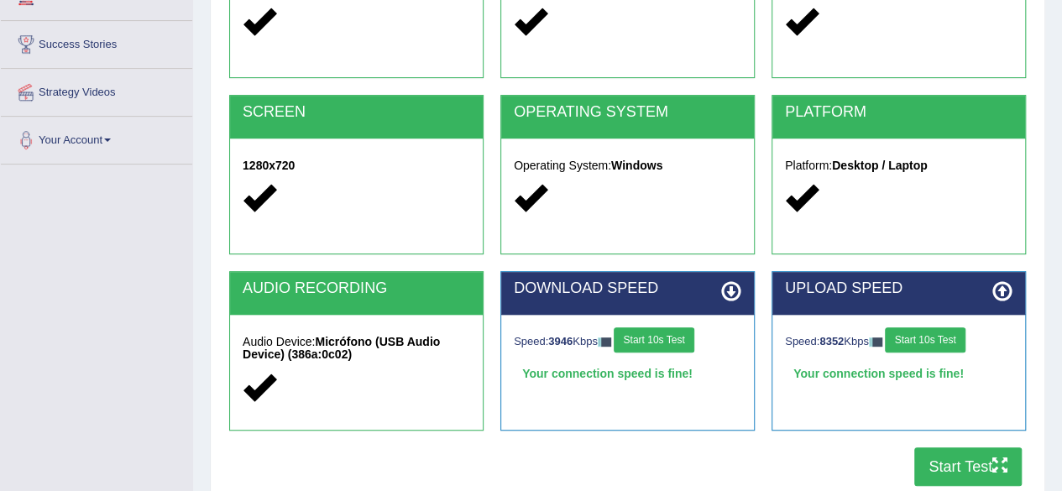 The width and height of the screenshot is (1062, 491). I want to click on strong: Micrófono (USB Audio Device) (386a:0c02), so click(341, 348).